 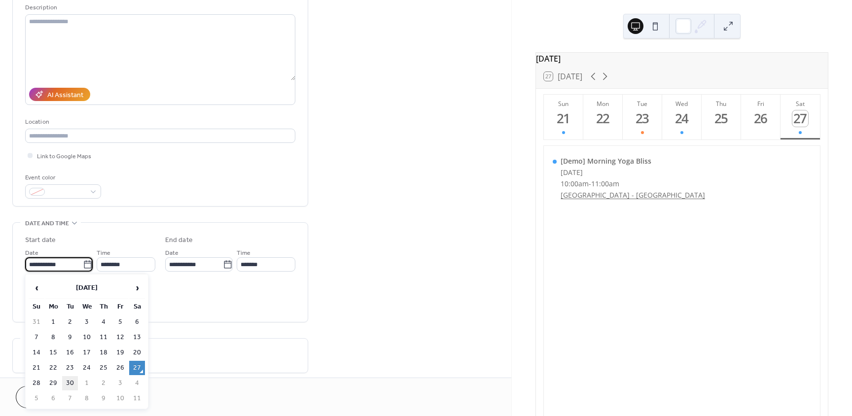 What do you see at coordinates (36, 368) in the screenshot?
I see `td: 21` at bounding box center [36, 368].